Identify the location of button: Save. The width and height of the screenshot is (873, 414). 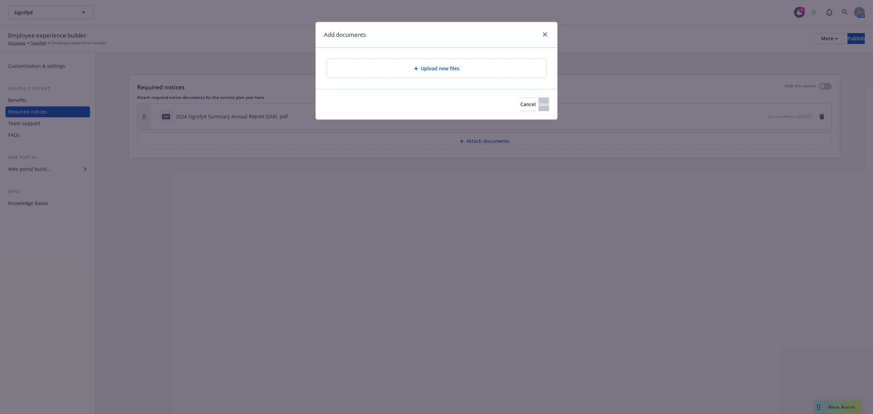
(544, 104).